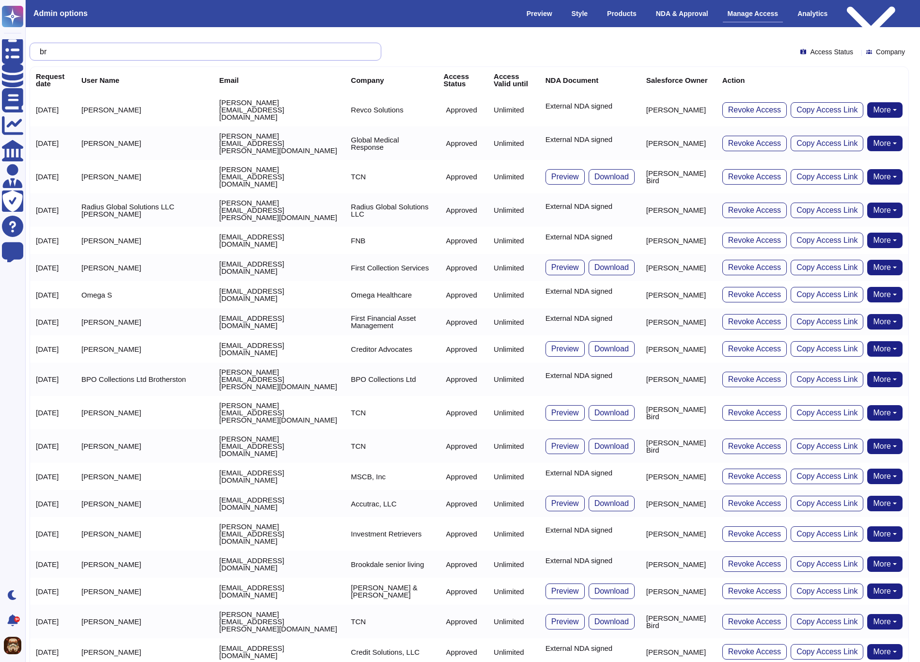 This screenshot has height=662, width=920. What do you see at coordinates (203, 51) in the screenshot?
I see `input: Search by keywords` at bounding box center [203, 51].